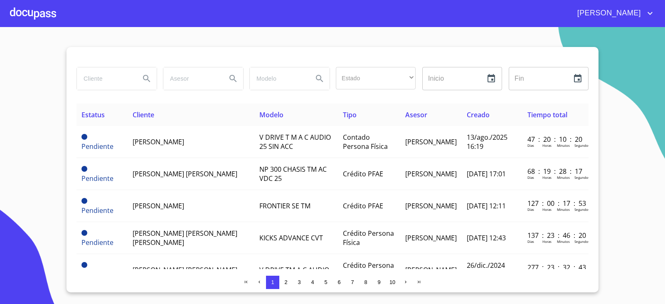 This screenshot has width=665, height=304. Describe the element at coordinates (392, 282) in the screenshot. I see `span: 10` at that location.